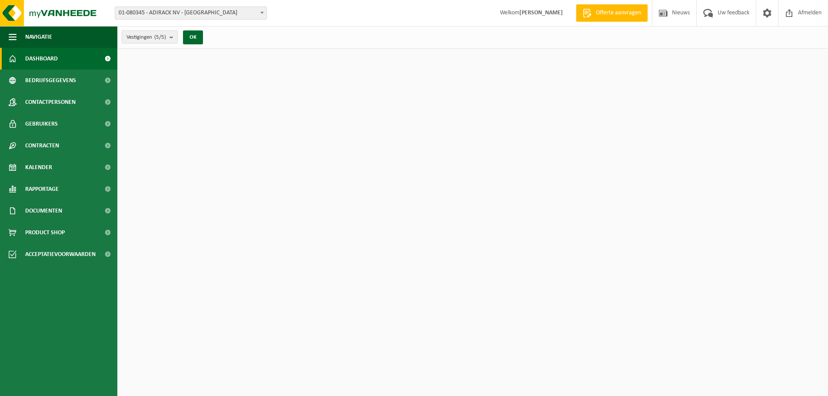 The image size is (828, 396). What do you see at coordinates (43, 211) in the screenshot?
I see `span: Documenten` at bounding box center [43, 211].